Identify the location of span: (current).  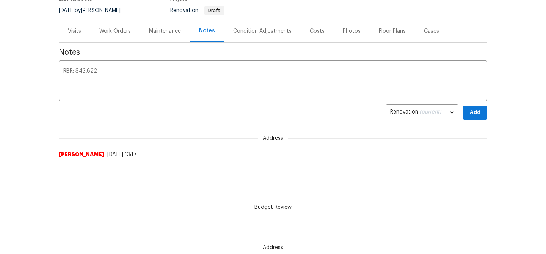
(430, 112).